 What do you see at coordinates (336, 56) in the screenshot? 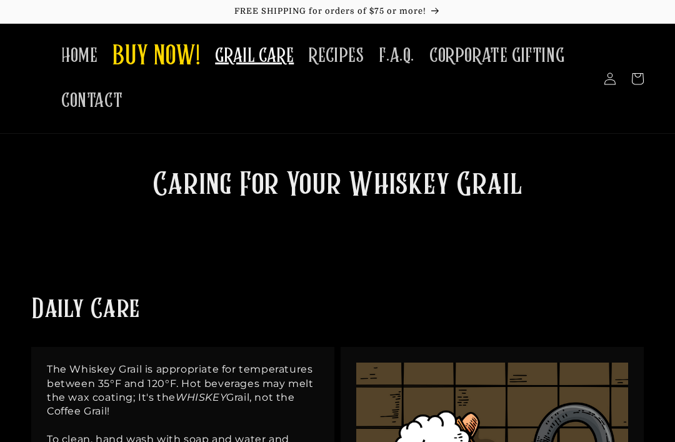
I see `span: RECIPES` at bounding box center [336, 56].